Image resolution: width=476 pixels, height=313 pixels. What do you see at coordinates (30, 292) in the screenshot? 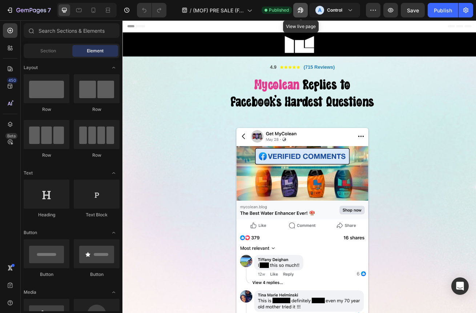
I see `span: Media` at bounding box center [30, 292].